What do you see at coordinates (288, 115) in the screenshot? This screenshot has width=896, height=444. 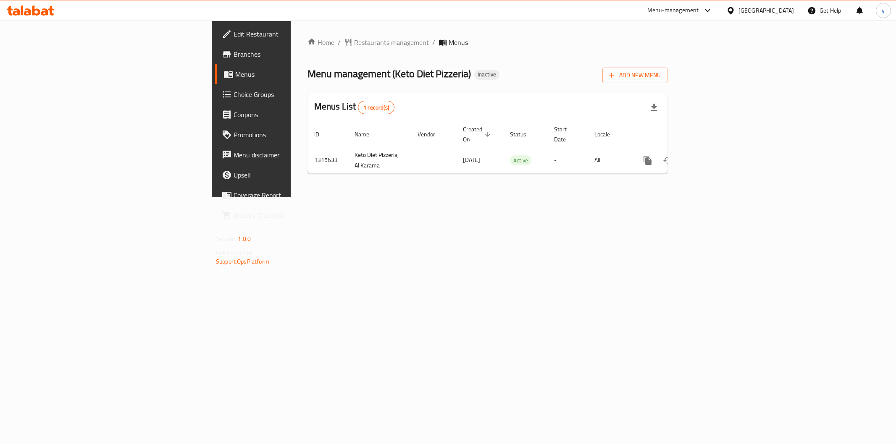 I see `a: Coupons` at bounding box center [288, 115].